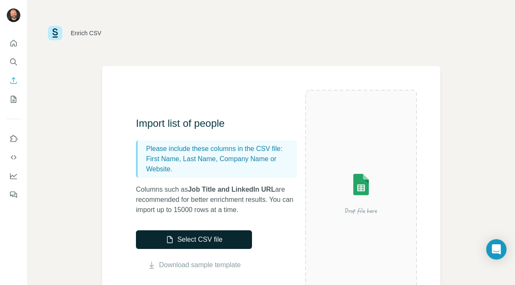  Describe the element at coordinates (361, 193) in the screenshot. I see `img: Surfe Illustration - Drop file here or select below` at that location.